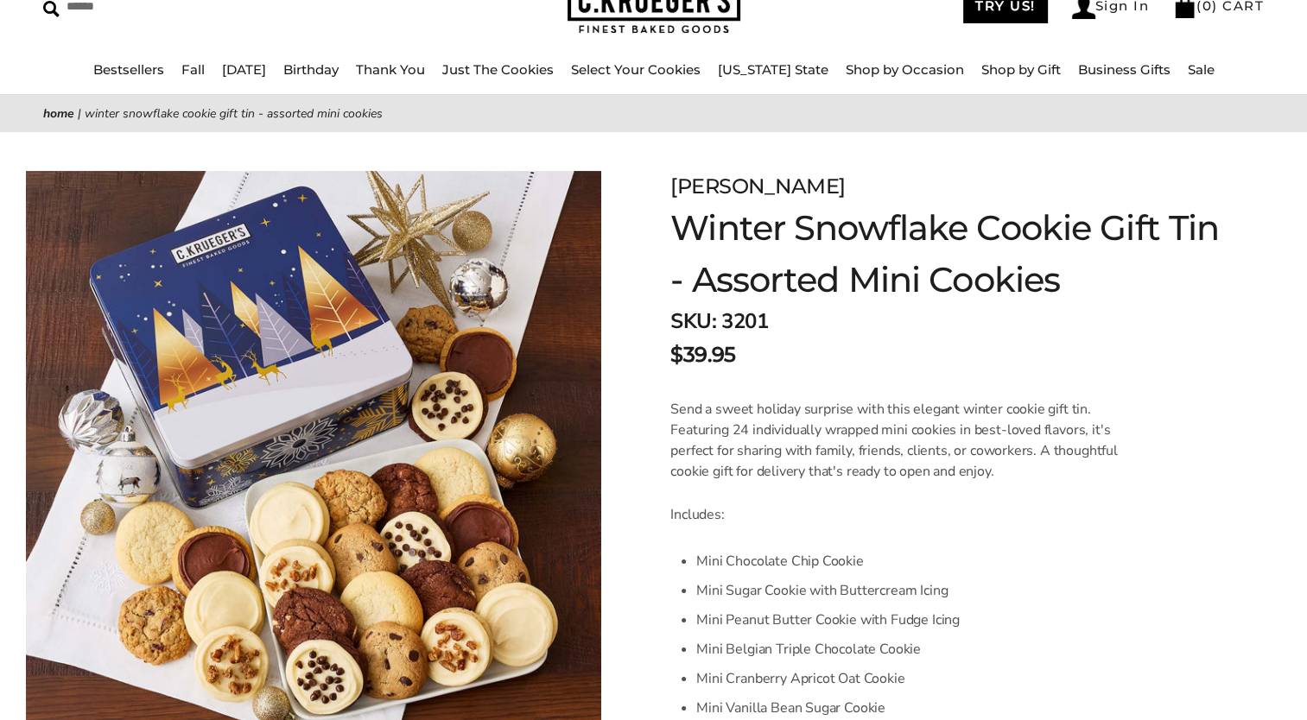  What do you see at coordinates (497, 69) in the screenshot?
I see `a: Just The Cookies` at bounding box center [497, 69].